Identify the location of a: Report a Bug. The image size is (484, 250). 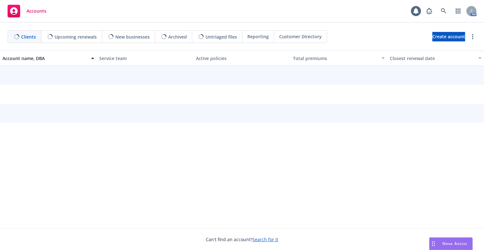
(430, 11).